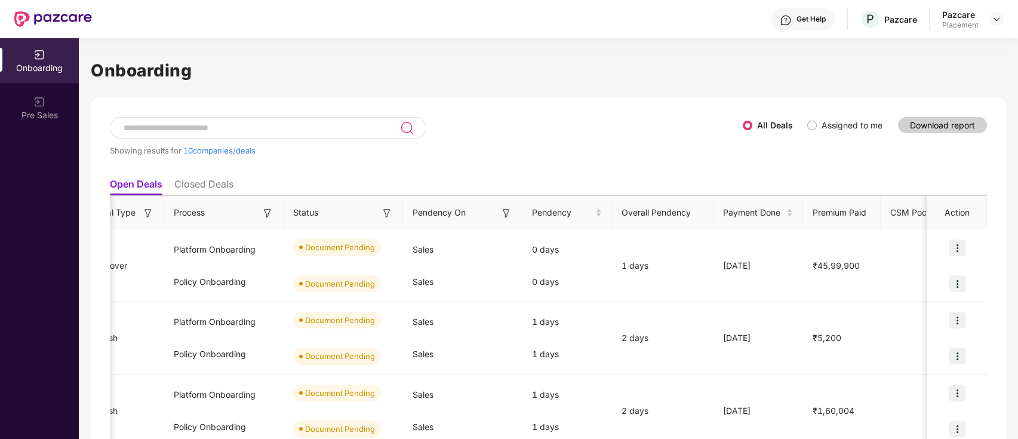 This screenshot has width=1018, height=439. What do you see at coordinates (960, 25) in the screenshot?
I see `div: Placement` at bounding box center [960, 25].